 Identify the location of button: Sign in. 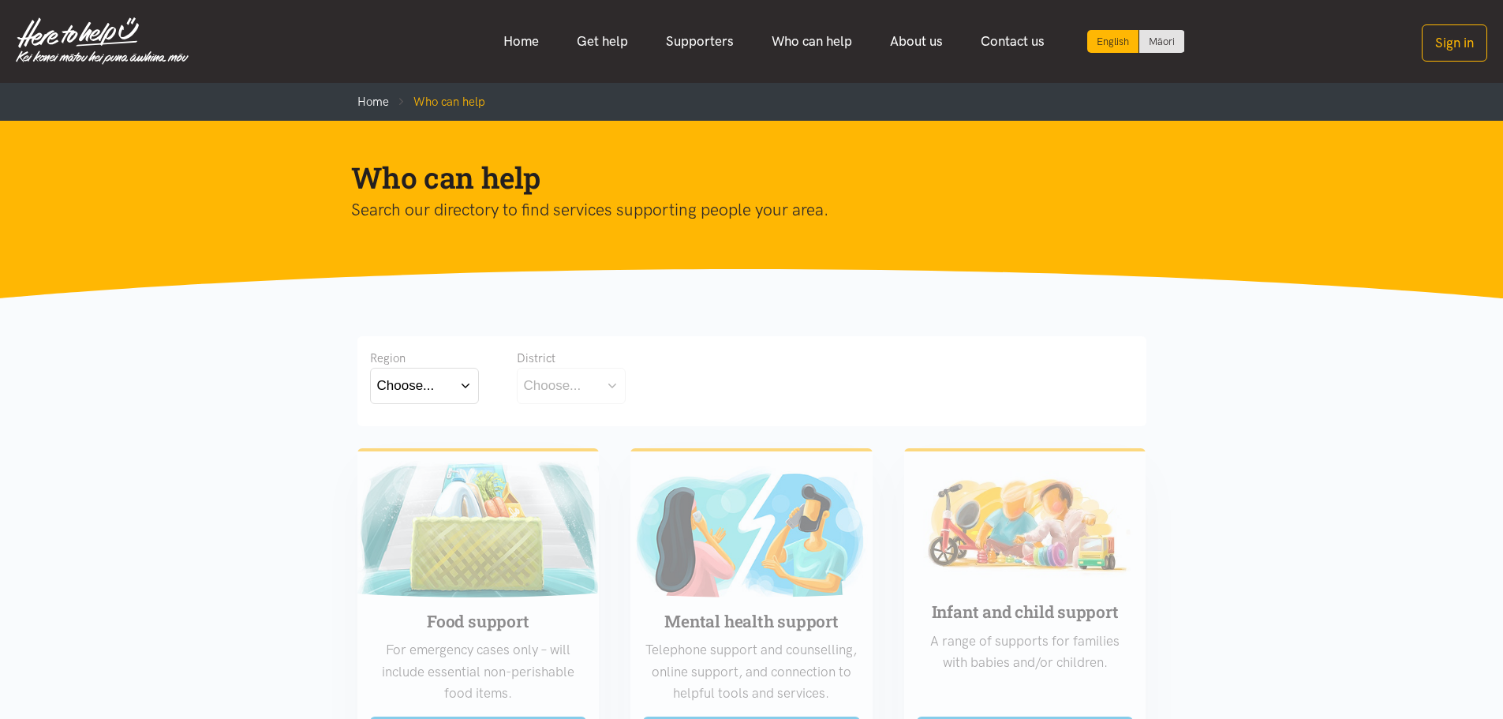
(1454, 43).